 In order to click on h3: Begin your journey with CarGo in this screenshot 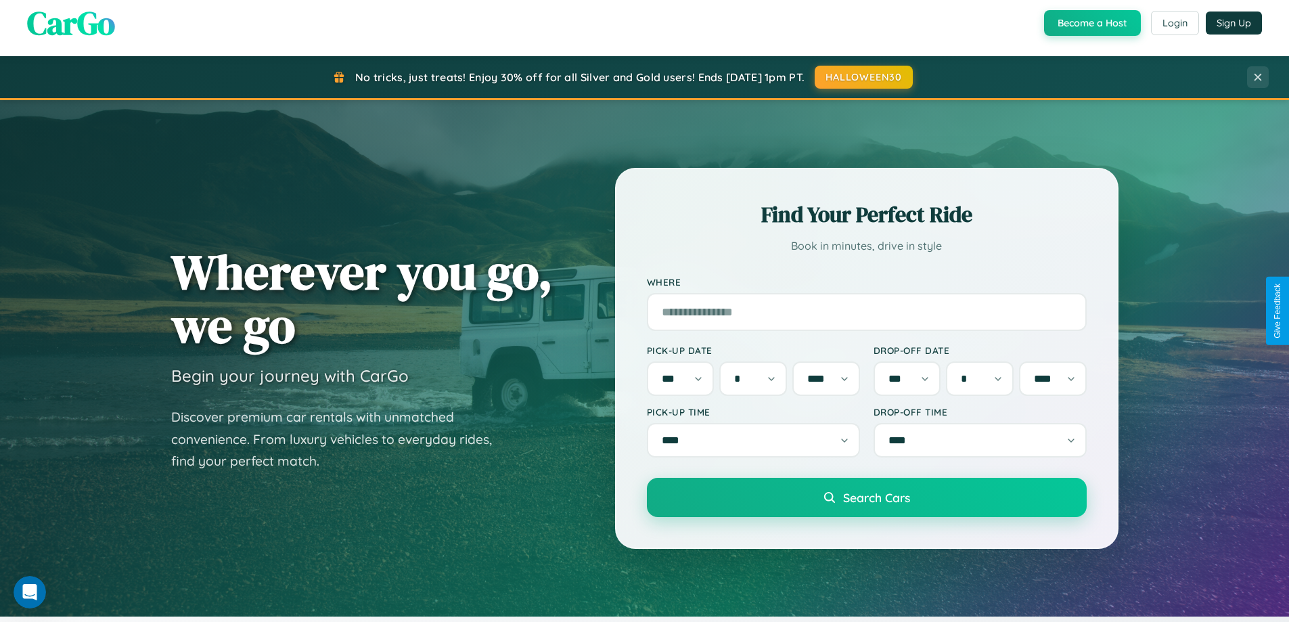, I will do `click(290, 376)`.